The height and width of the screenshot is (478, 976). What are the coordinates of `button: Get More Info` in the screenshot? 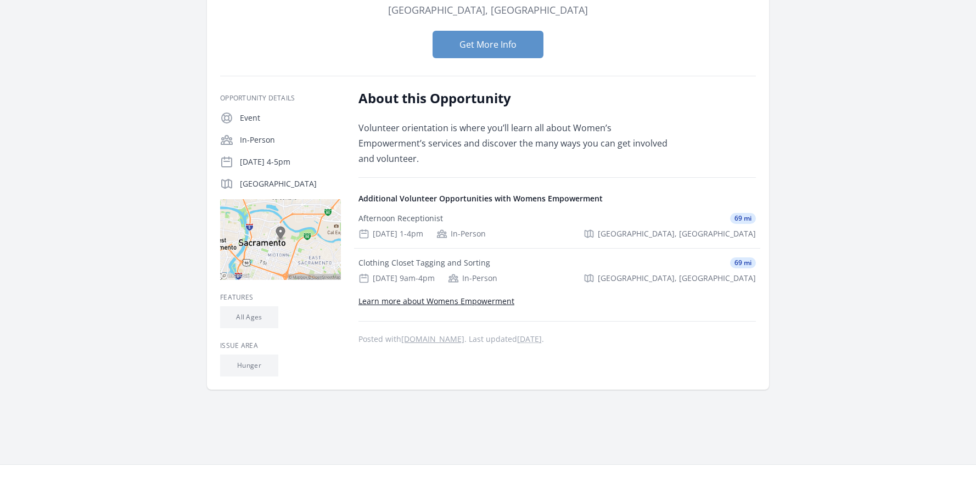 It's located at (488, 44).